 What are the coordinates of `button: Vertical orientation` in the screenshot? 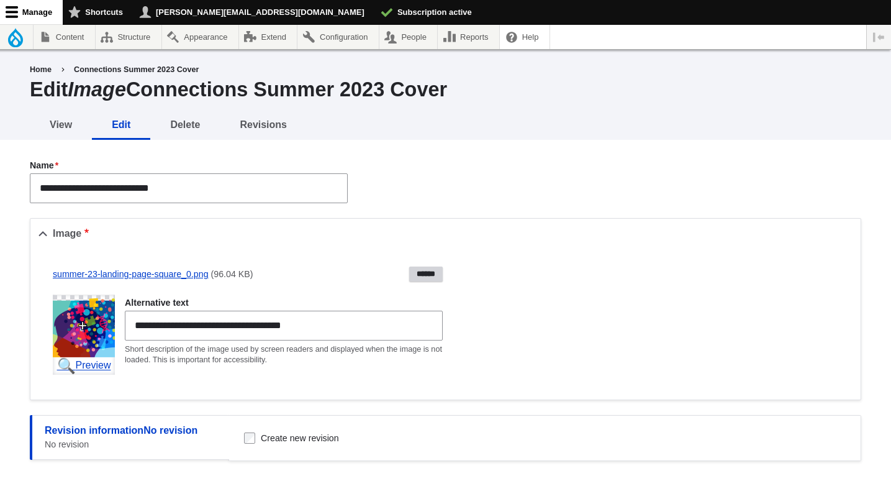 It's located at (879, 37).